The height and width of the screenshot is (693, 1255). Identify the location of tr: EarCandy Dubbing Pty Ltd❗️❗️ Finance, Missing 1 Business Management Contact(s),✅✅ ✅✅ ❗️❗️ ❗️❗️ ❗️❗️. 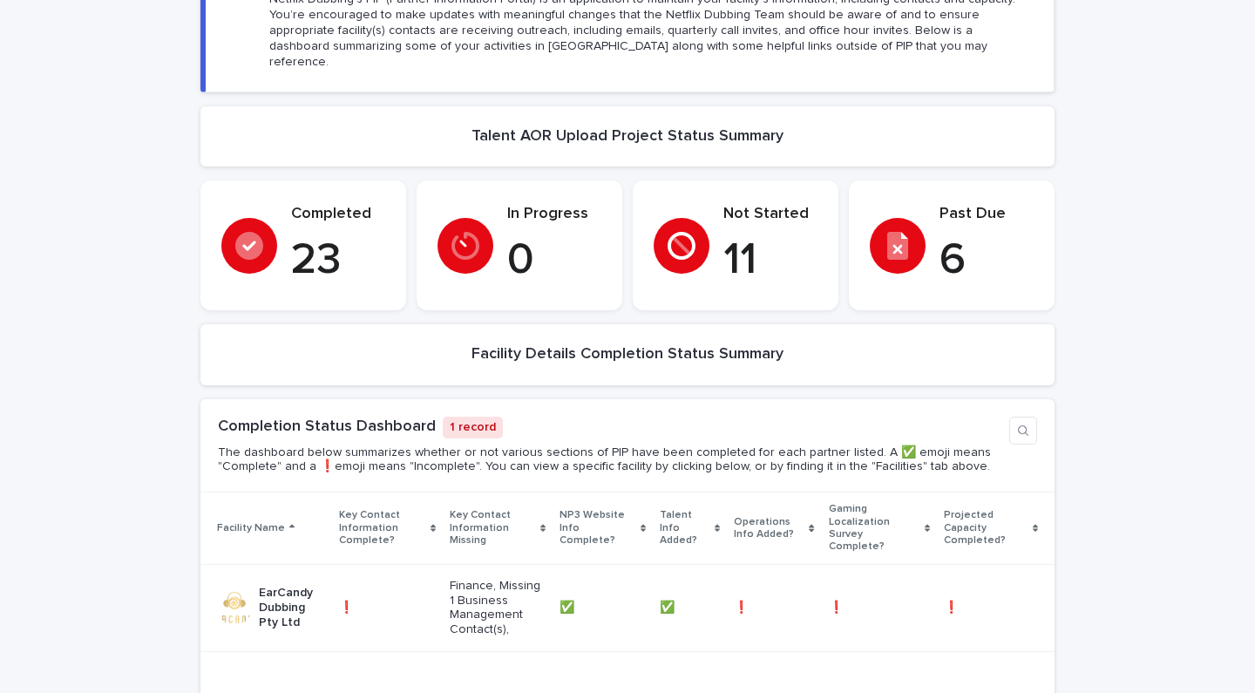
(627, 607).